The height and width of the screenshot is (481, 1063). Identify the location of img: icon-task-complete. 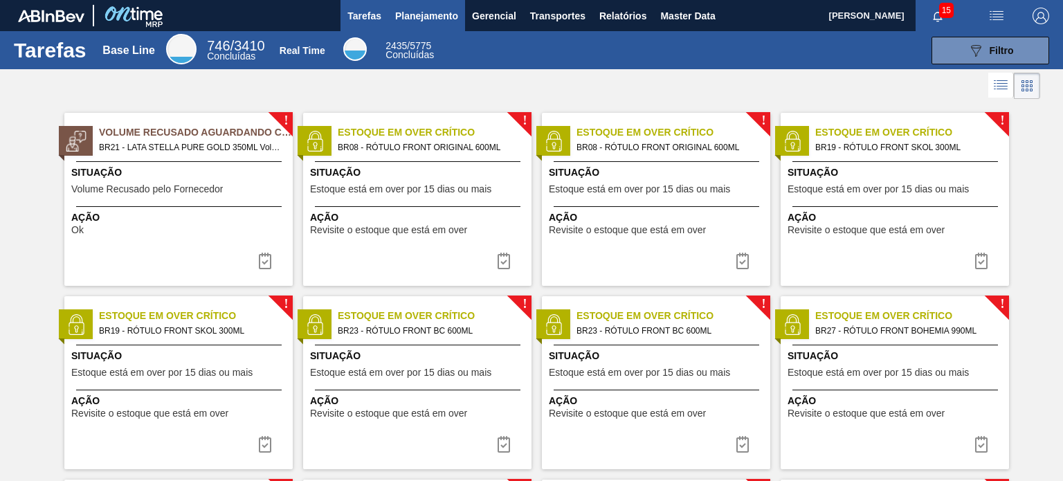
(265, 261).